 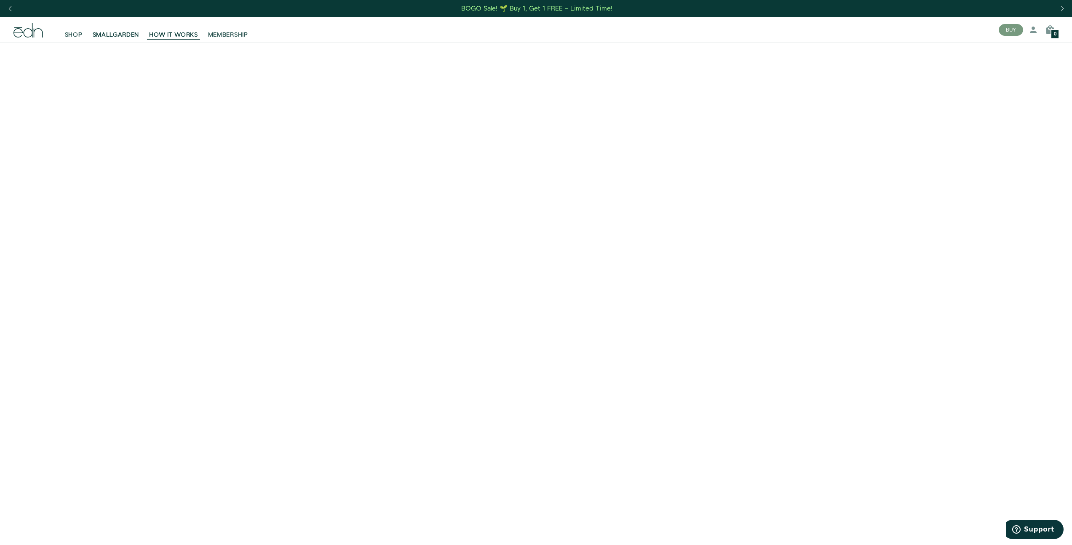 What do you see at coordinates (173, 30) in the screenshot?
I see `a: HOW IT WORKS` at bounding box center [173, 30].